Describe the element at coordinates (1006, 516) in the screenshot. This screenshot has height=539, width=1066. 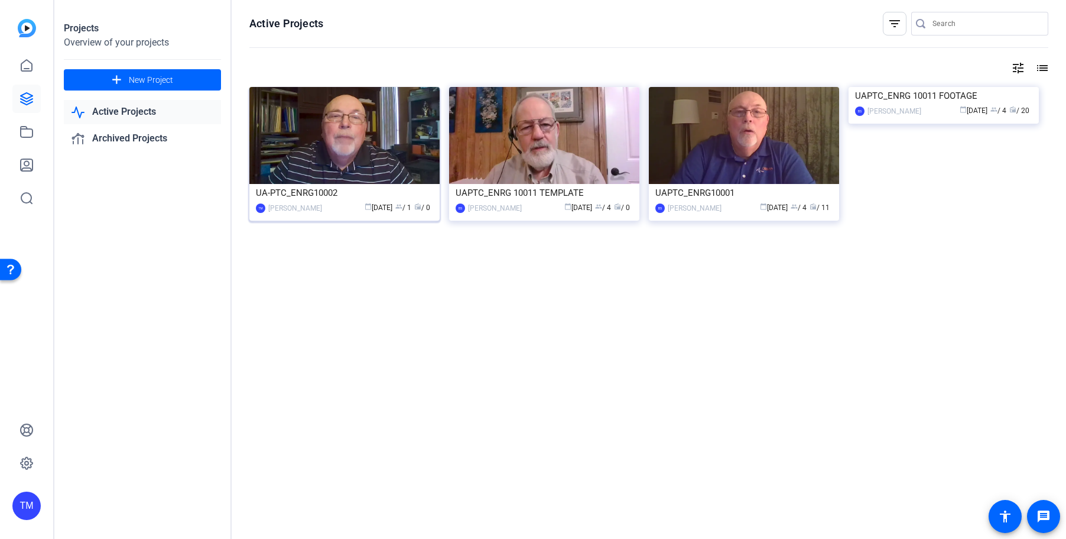
I see `mat-icon: accessibility` at that location.